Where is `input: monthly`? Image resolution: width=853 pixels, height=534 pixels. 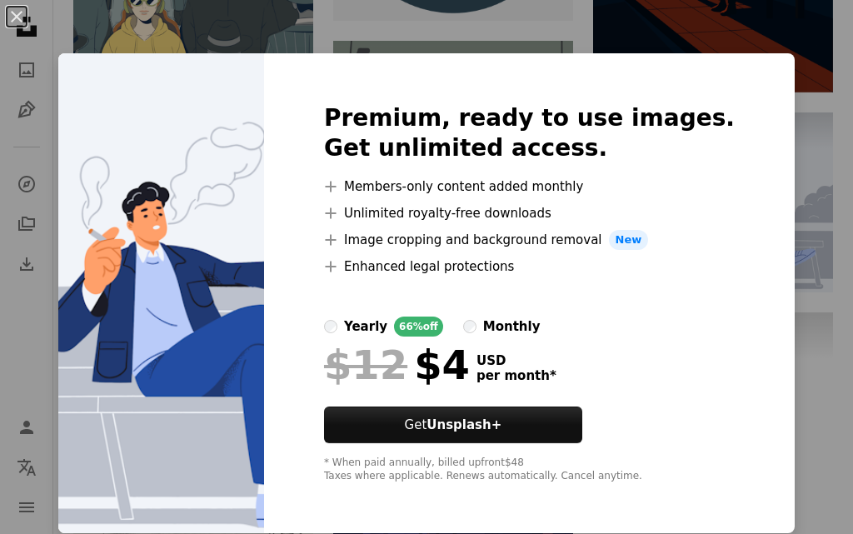
input: monthly is located at coordinates (470, 326).